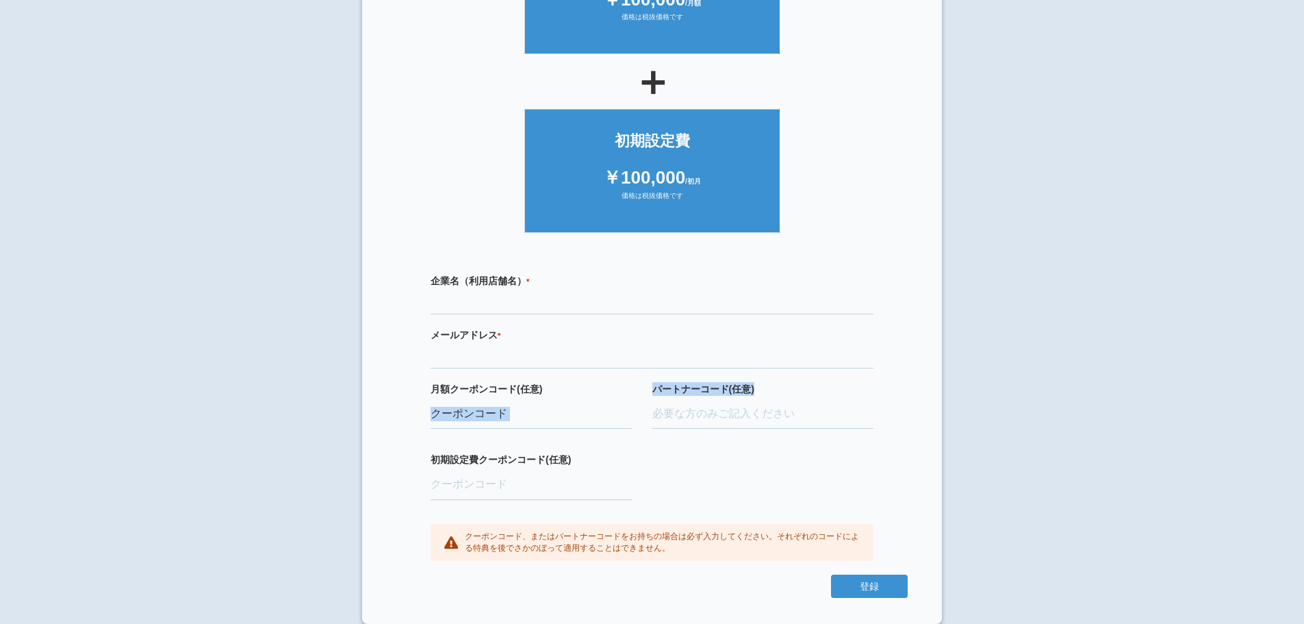  Describe the element at coordinates (870, 586) in the screenshot. I see `button: 登録` at that location.